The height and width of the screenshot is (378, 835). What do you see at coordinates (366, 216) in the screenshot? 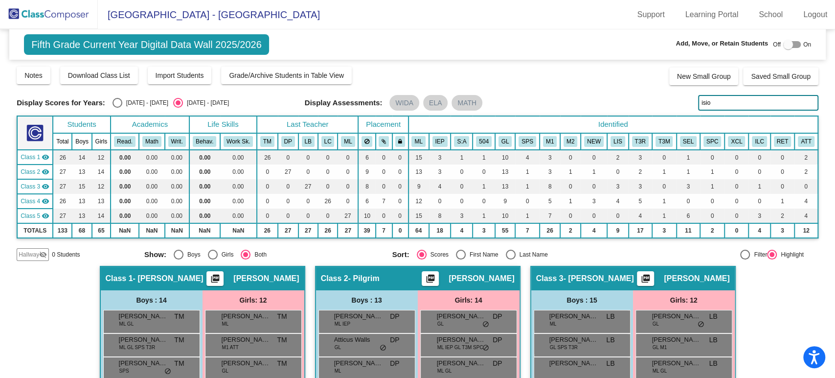
I see `td: 10` at bounding box center [366, 216].